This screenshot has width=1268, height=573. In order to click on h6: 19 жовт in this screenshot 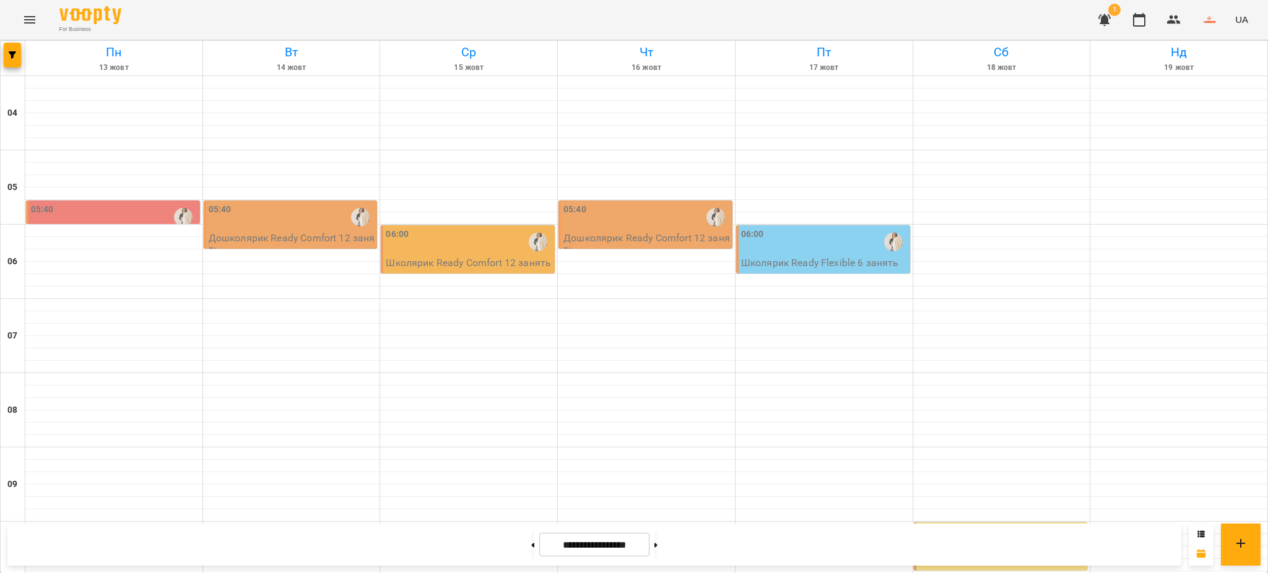, I will do `click(1179, 67)`.